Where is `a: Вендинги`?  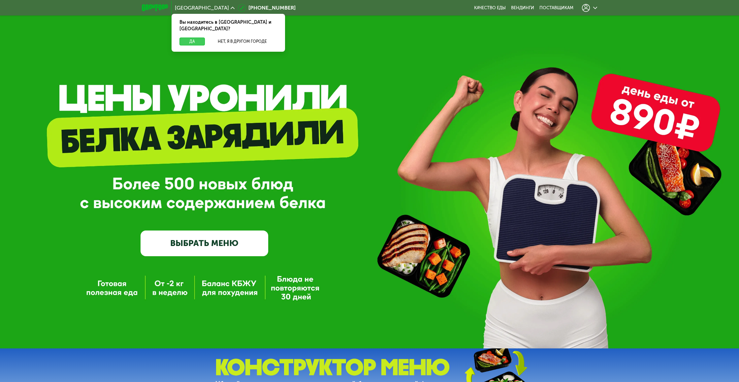 a: Вендинги is located at coordinates (522, 8).